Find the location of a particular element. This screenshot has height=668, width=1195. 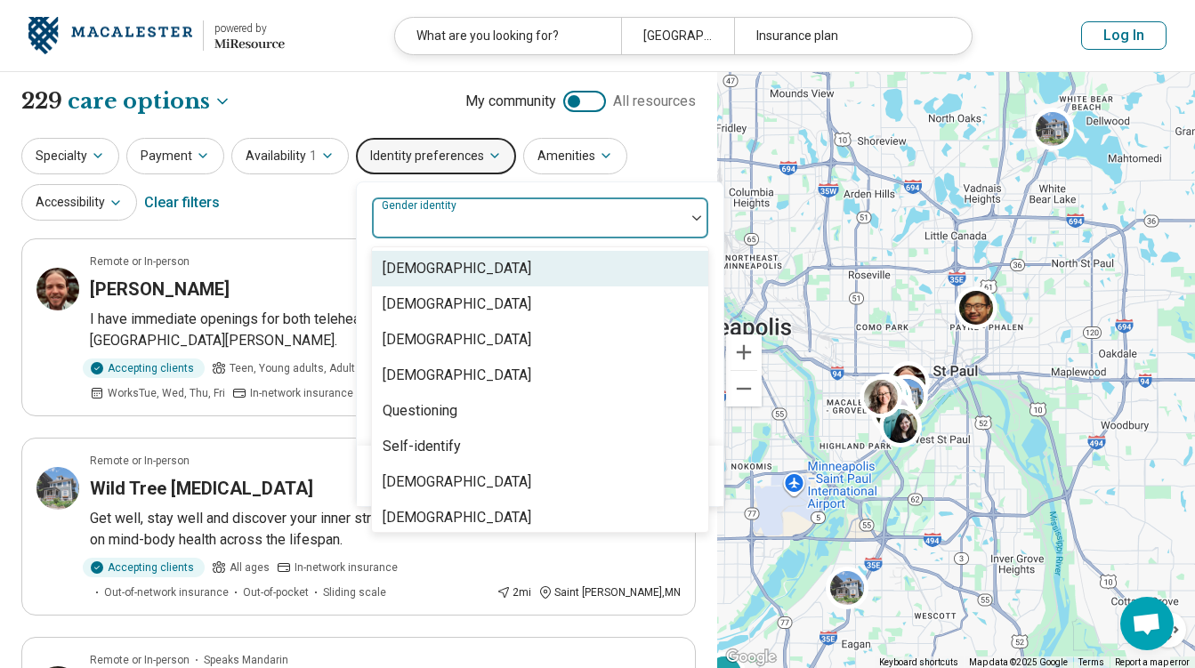

span: Teen, Young adults, Adults, Seniors (65 or older) is located at coordinates (348, 368).